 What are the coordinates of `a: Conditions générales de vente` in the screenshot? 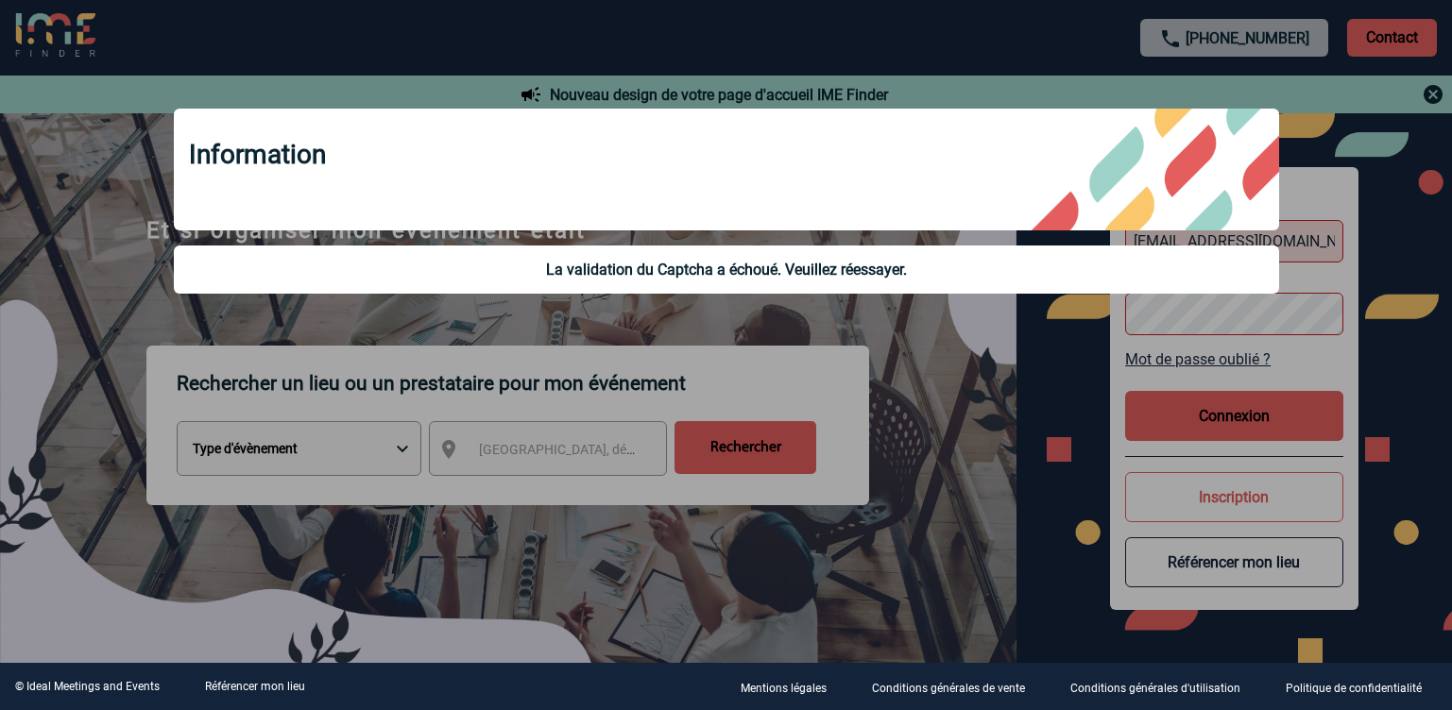 It's located at (956, 687).